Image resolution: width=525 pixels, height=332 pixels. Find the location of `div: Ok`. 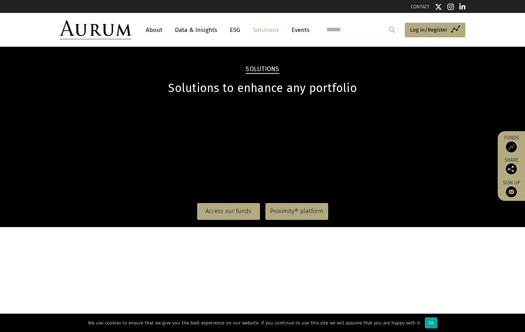

div: Ok is located at coordinates (431, 323).